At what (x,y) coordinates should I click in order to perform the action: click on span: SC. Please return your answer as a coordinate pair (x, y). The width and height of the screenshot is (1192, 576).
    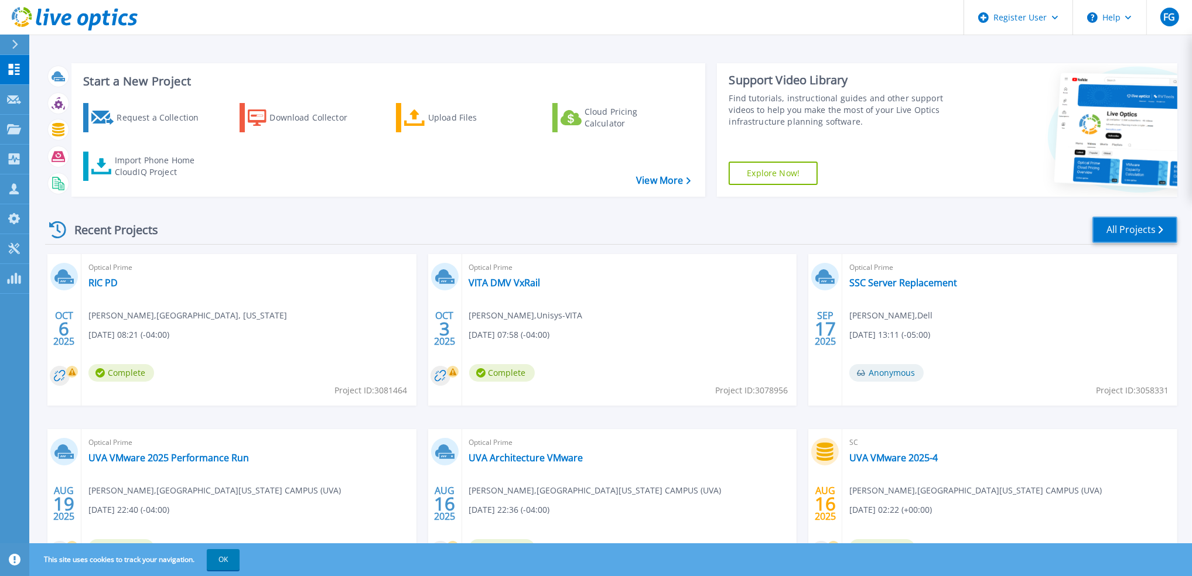
    Looking at the image, I should click on (1010, 443).